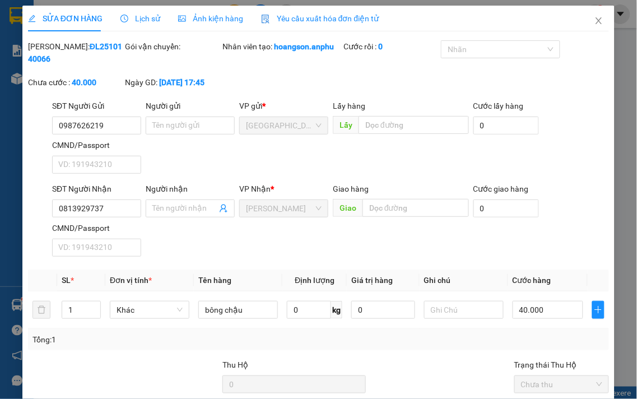  What do you see at coordinates (265, 19) in the screenshot?
I see `img: icon` at bounding box center [265, 19].